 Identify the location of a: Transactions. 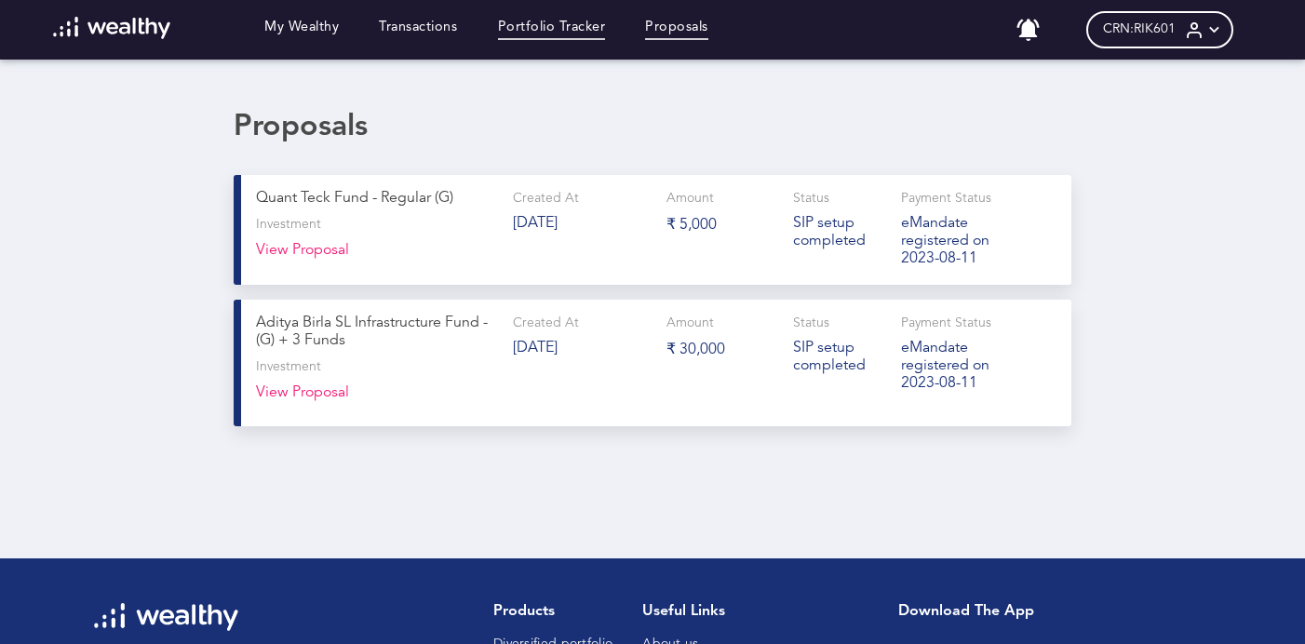
(418, 30).